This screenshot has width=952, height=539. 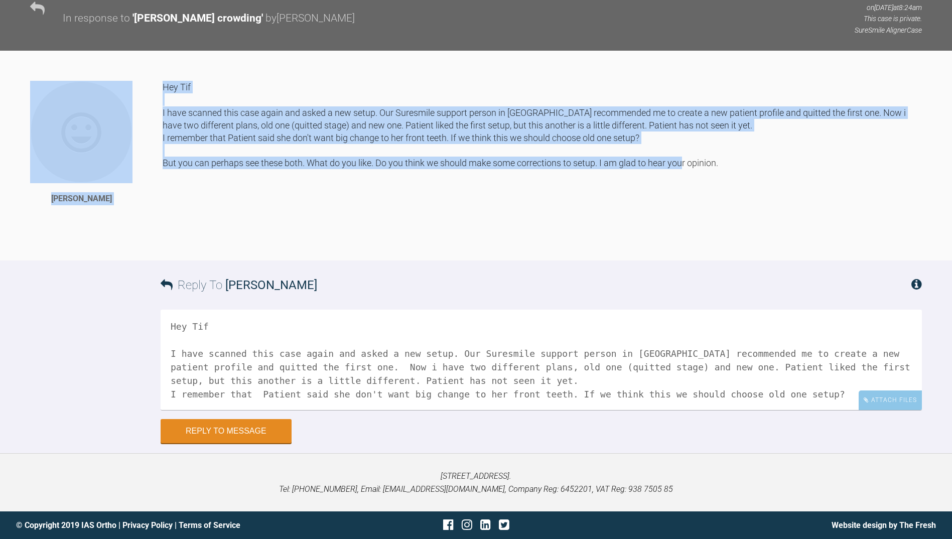 I want to click on a: Privacy Policy, so click(x=148, y=525).